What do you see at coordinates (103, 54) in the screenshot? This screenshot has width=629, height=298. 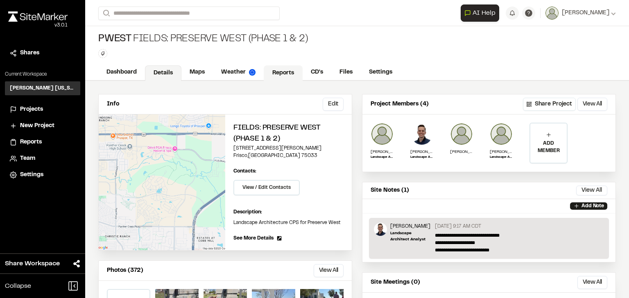 I see `button: Edit Tags` at bounding box center [103, 54].